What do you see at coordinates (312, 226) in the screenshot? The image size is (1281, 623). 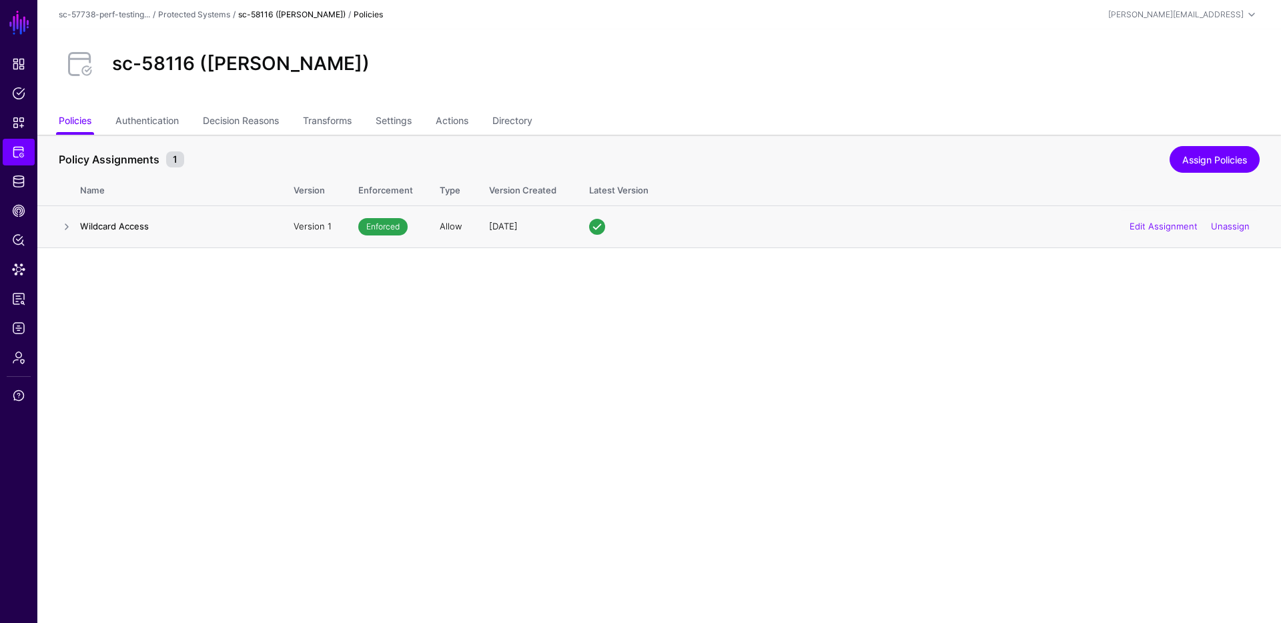 I see `td: Version 1` at bounding box center [312, 226].